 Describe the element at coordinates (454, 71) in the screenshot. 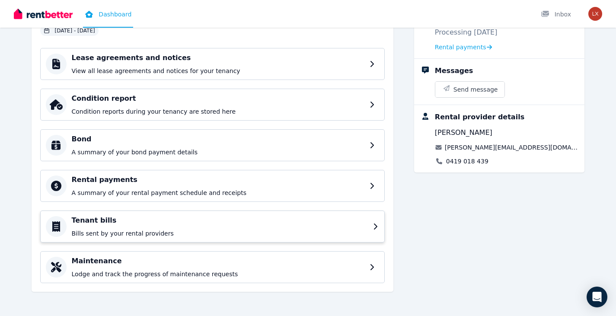

I see `div: Messages` at that location.